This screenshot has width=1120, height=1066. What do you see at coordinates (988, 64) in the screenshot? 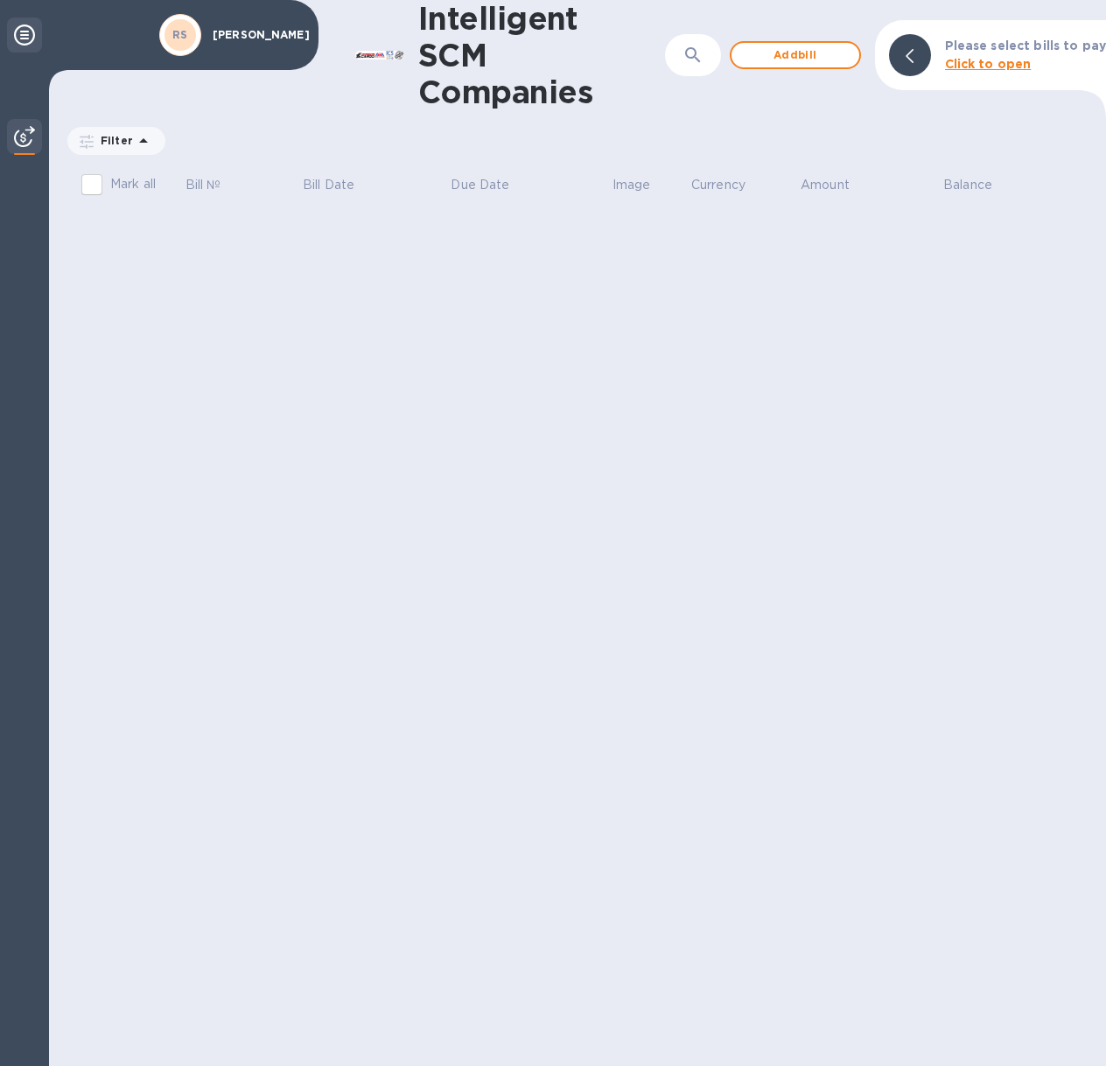
I see `b: Click to open` at bounding box center [988, 64].